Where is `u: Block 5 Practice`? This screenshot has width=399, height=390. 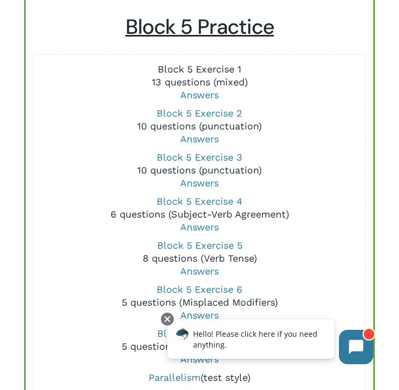 u: Block 5 Practice is located at coordinates (200, 27).